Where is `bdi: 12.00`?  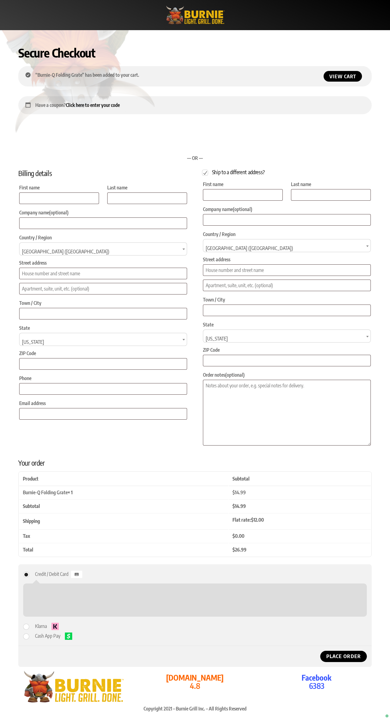
bdi: 12.00 is located at coordinates (257, 520).